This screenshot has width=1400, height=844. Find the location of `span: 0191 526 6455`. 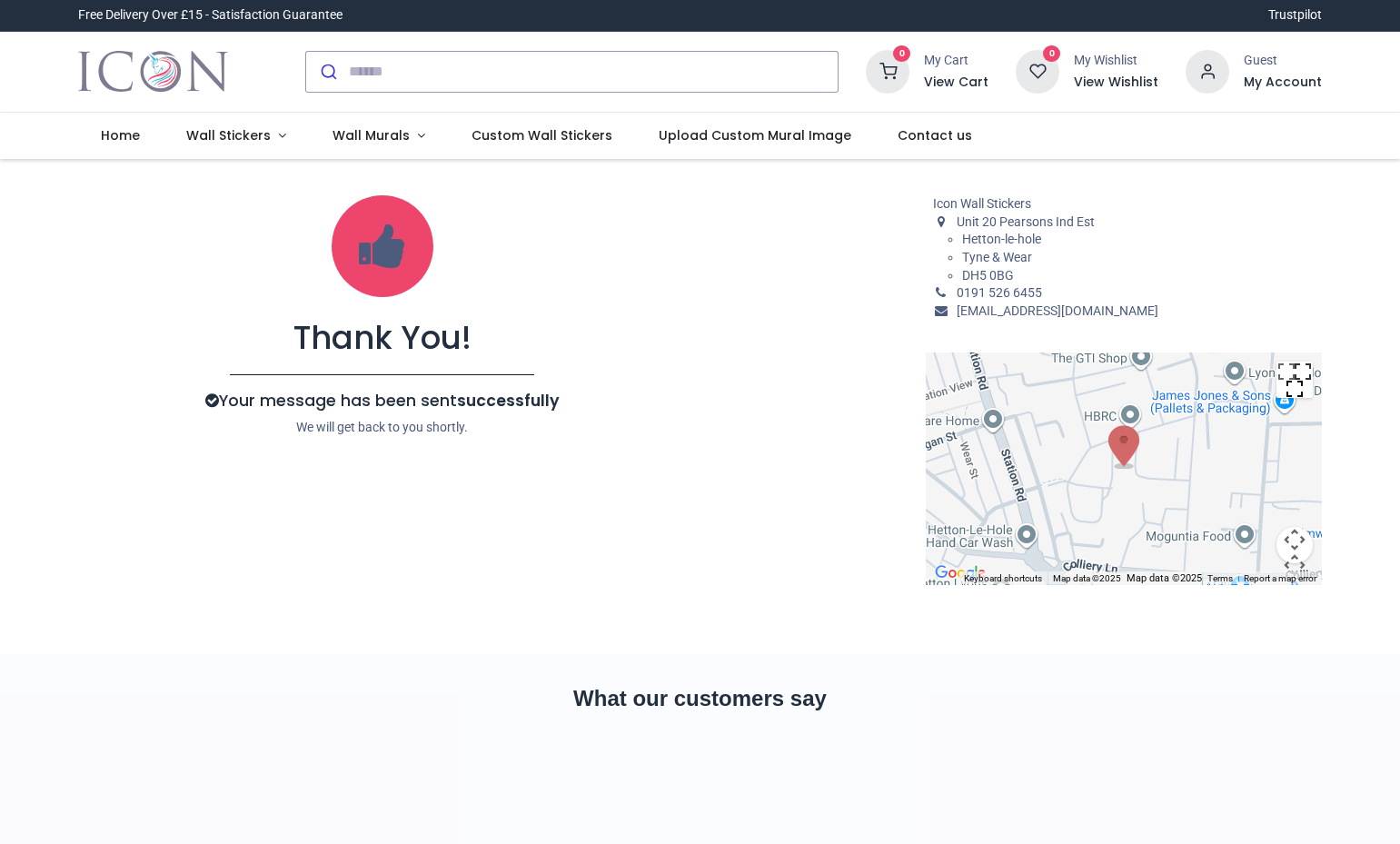

span: 0191 526 6455 is located at coordinates (999, 293).